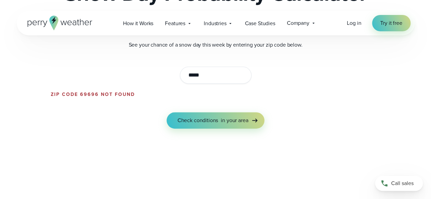 The width and height of the screenshot is (431, 199). What do you see at coordinates (198, 121) in the screenshot?
I see `span: Check conditions` at bounding box center [198, 121].